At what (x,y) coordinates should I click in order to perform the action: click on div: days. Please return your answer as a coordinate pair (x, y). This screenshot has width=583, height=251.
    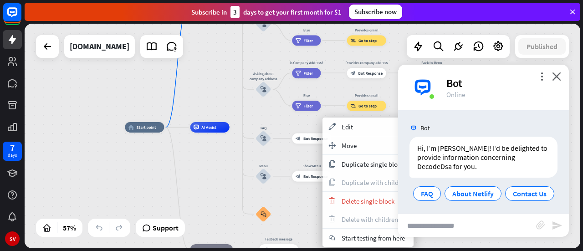
    Looking at the image, I should click on (12, 155).